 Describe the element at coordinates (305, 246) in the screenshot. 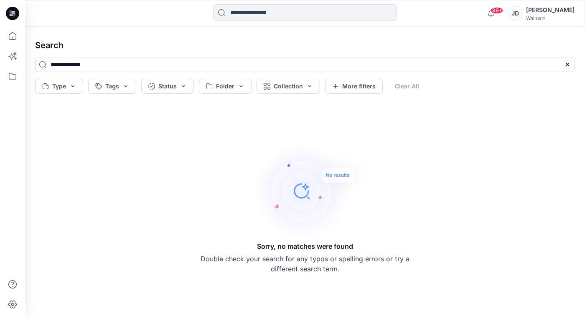

I see `h5: Sorry, no matches were found` at that location.